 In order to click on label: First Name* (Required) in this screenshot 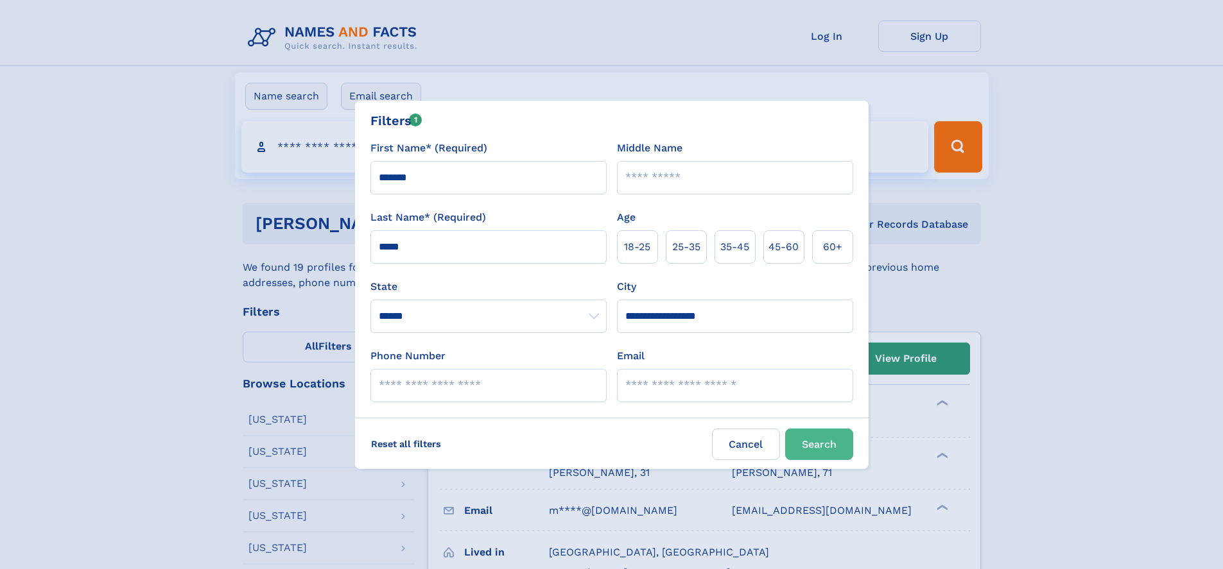, I will do `click(429, 148)`.